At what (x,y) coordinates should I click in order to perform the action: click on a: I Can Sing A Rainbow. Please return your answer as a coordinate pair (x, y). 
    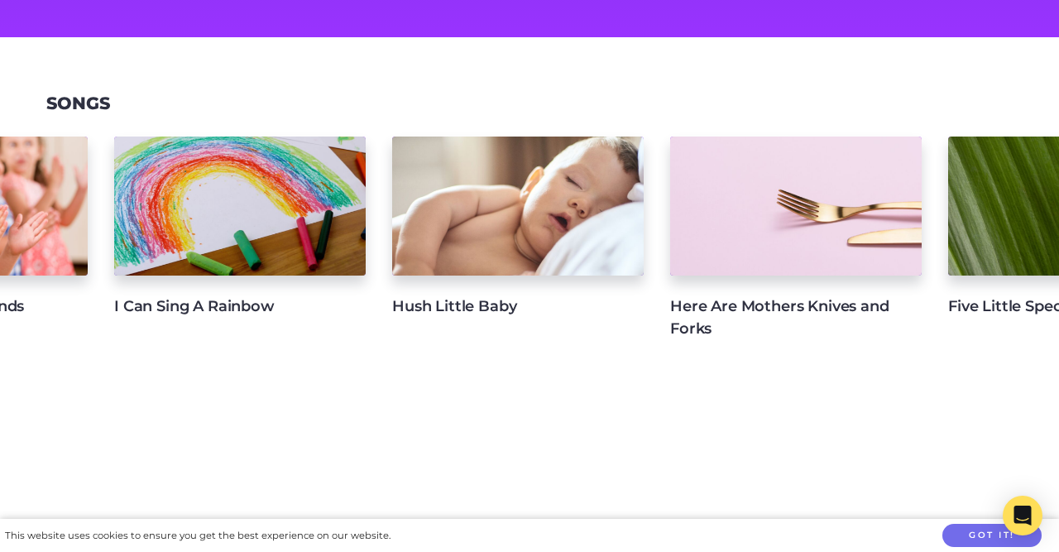
    Looking at the image, I should click on (240, 295).